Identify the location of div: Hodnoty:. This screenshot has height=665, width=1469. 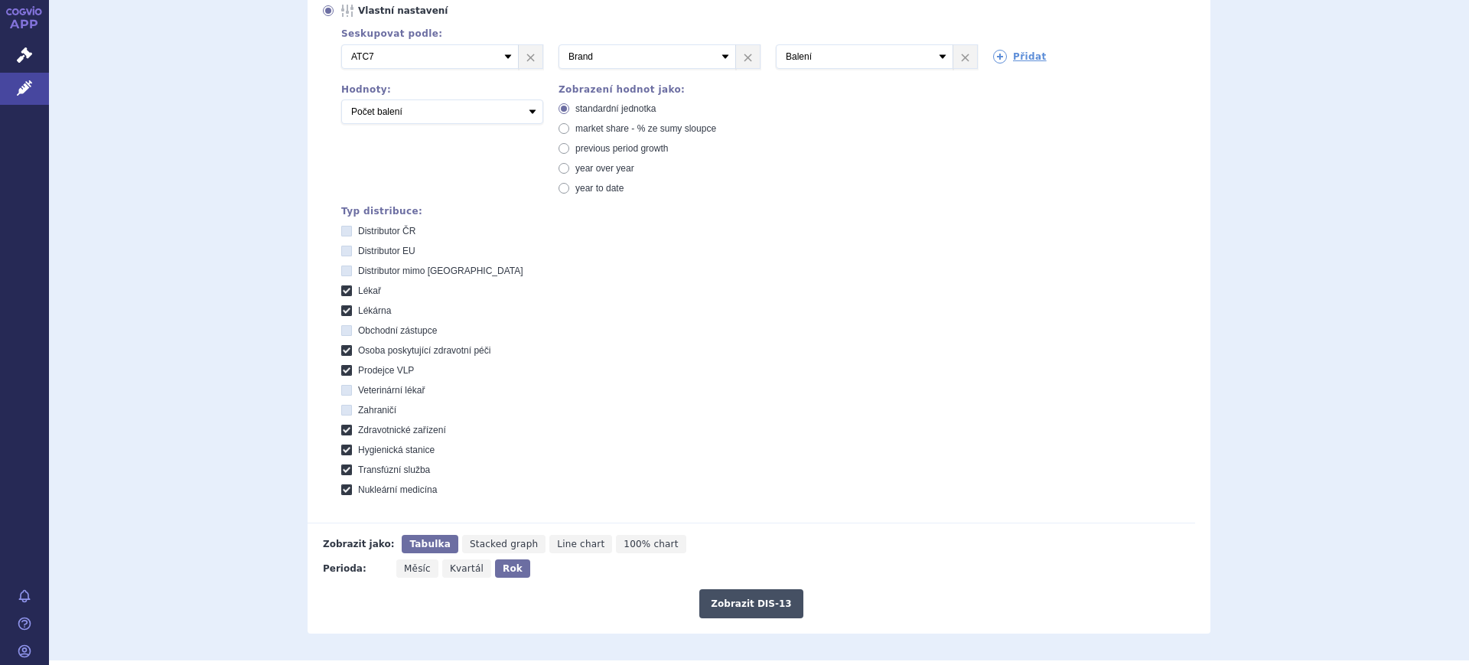
(442, 90).